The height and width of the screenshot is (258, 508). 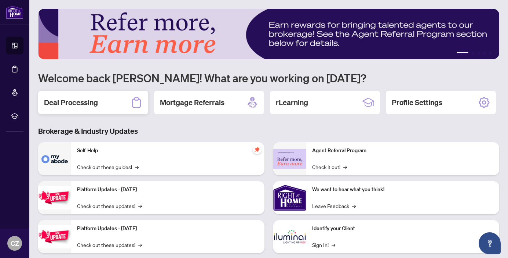 I want to click on button: 4, so click(x=485, y=53).